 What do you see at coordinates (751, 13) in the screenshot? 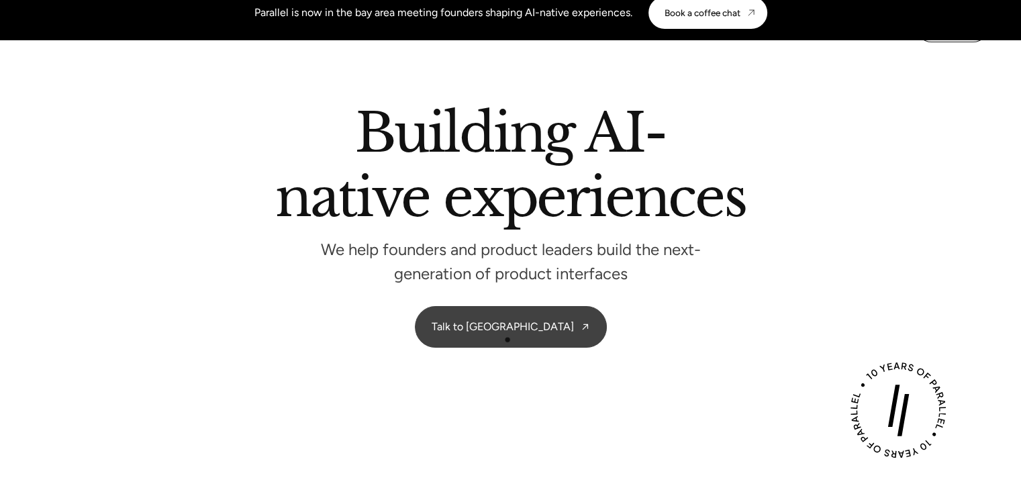
I see `img: CTA arrow image` at bounding box center [751, 13].